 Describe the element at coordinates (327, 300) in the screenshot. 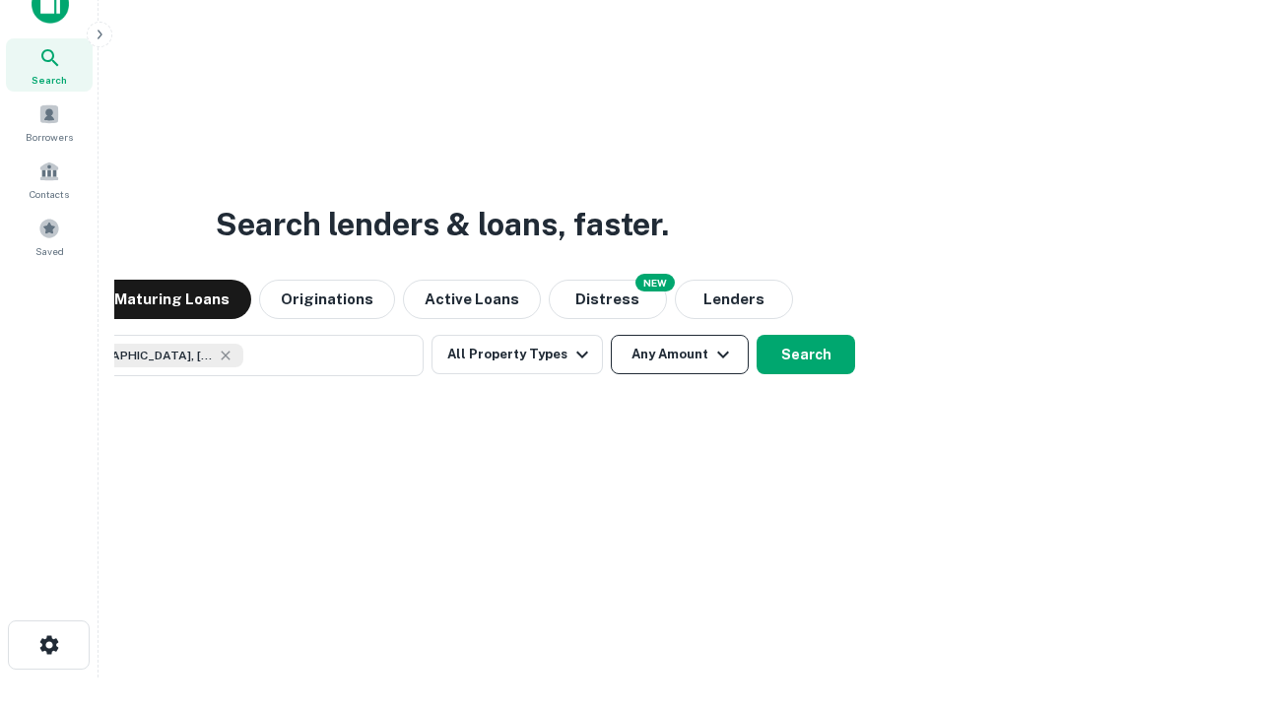

I see `button: Originations` at that location.